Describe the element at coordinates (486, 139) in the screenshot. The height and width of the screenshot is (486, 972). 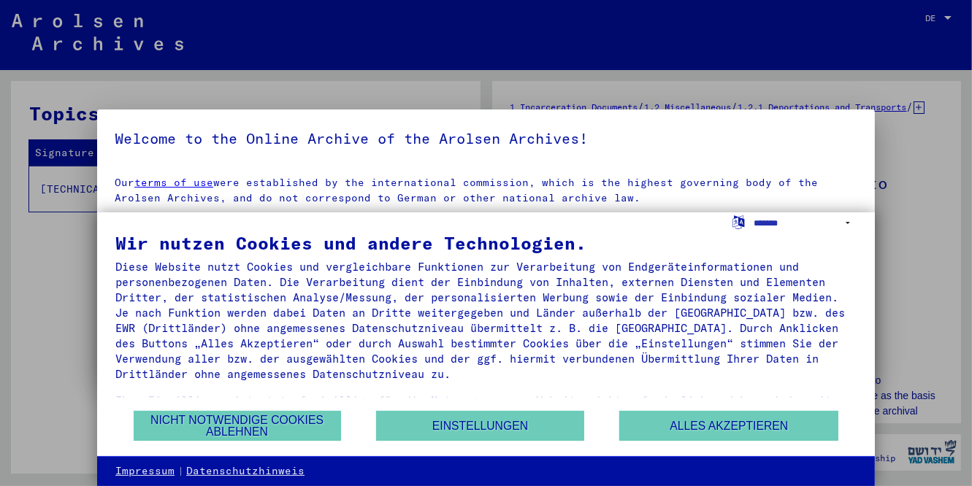
I see `h5: Welcome to the Online Archive of the Arolsen Archives!` at that location.